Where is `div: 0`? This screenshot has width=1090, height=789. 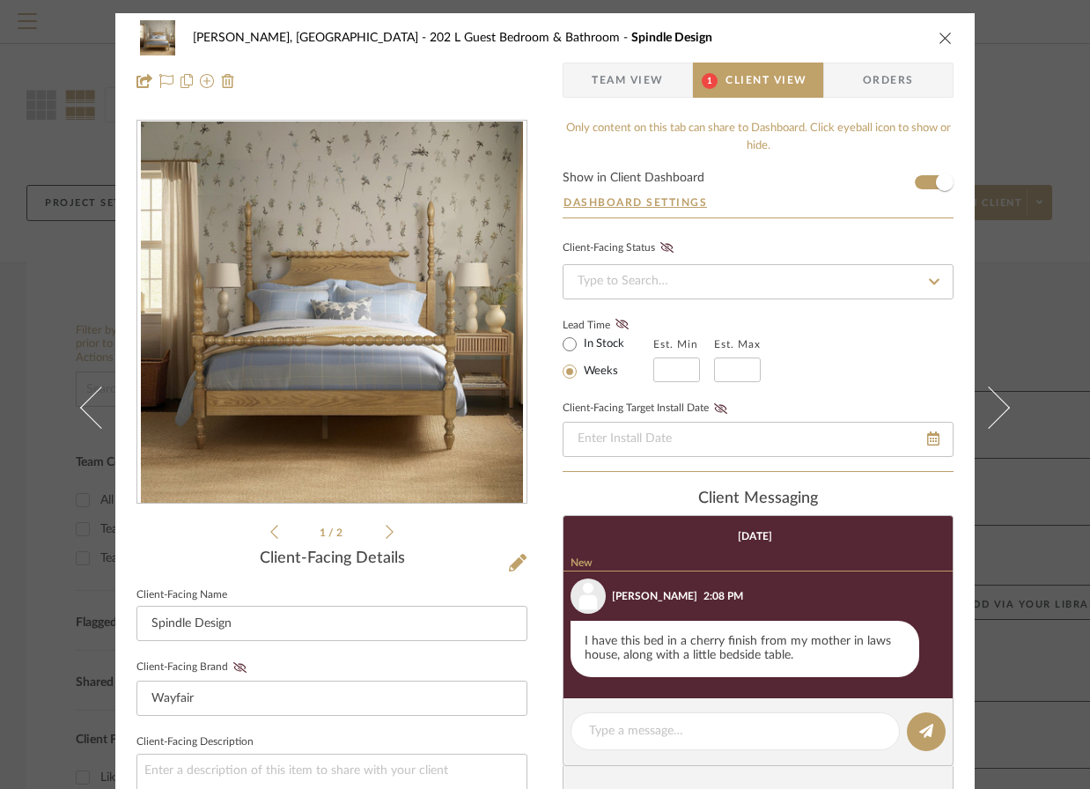 div: 0 is located at coordinates (332, 313).